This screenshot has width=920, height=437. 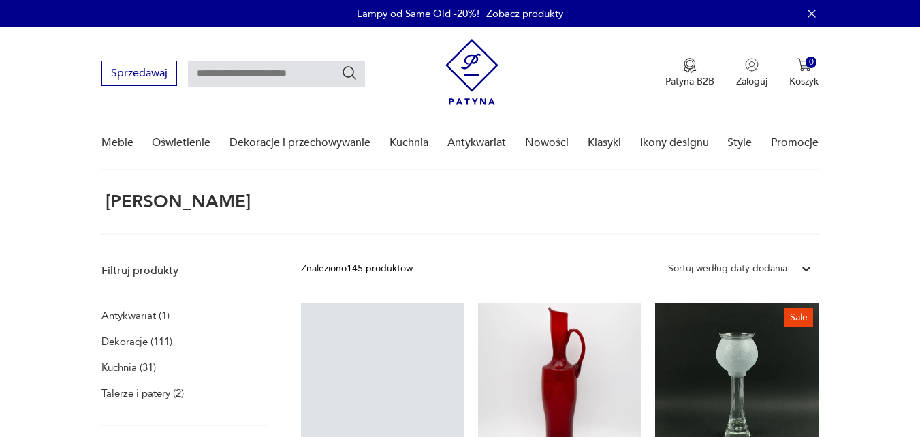 I want to click on div: Sortuj według daty dodania, so click(x=727, y=268).